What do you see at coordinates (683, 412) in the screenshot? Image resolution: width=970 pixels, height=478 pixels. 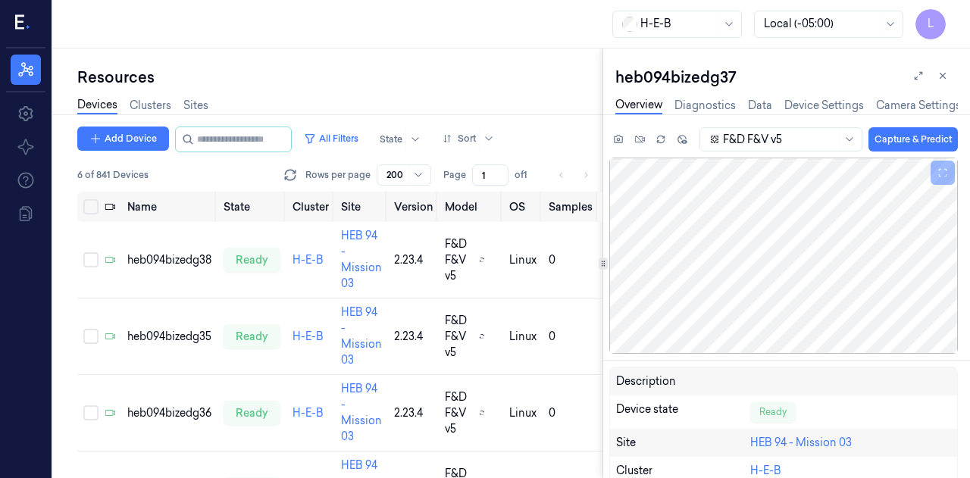 I see `div: Device state` at bounding box center [683, 412].